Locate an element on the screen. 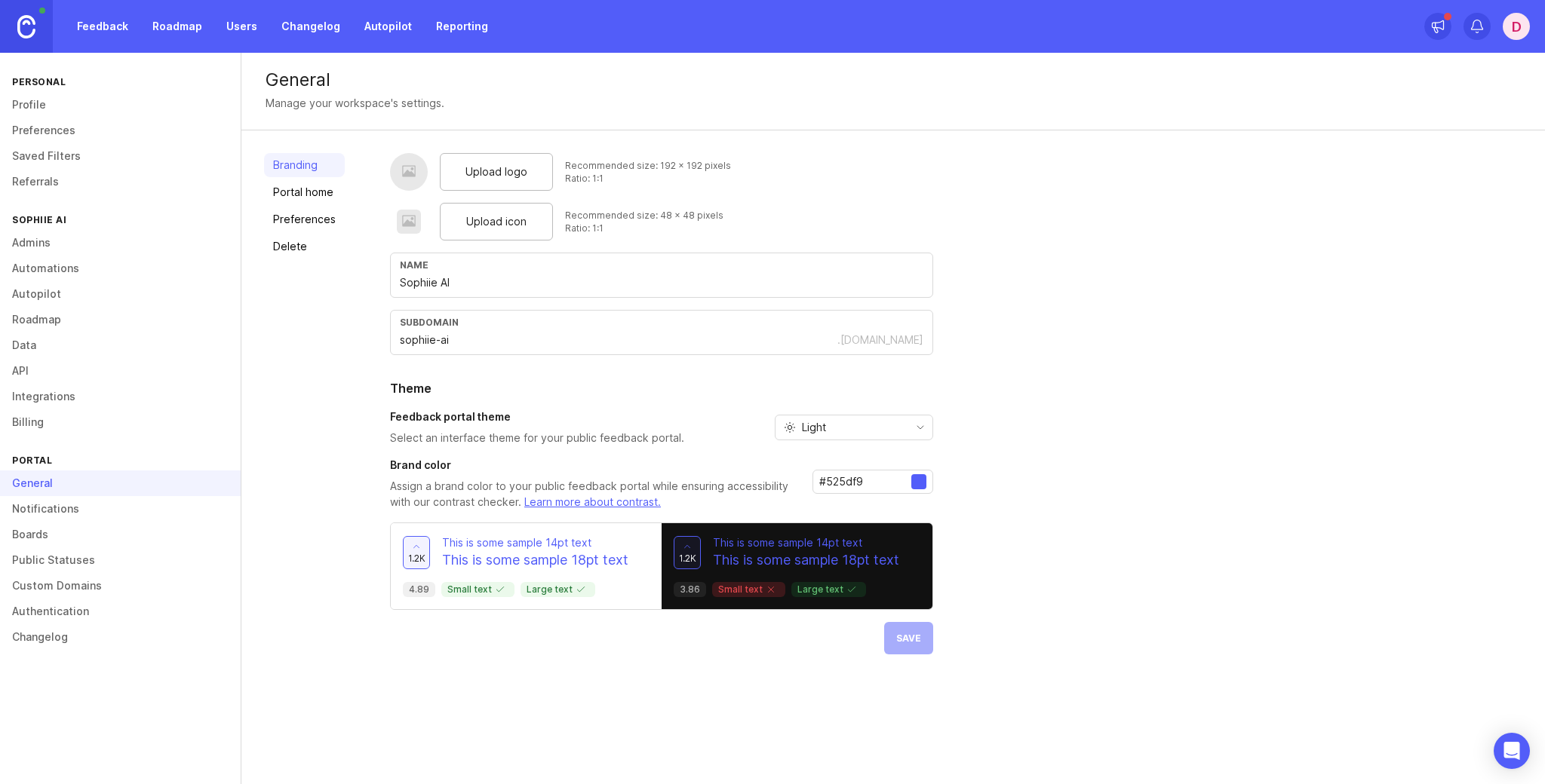 The width and height of the screenshot is (1545, 784). div: General is located at coordinates (893, 80).